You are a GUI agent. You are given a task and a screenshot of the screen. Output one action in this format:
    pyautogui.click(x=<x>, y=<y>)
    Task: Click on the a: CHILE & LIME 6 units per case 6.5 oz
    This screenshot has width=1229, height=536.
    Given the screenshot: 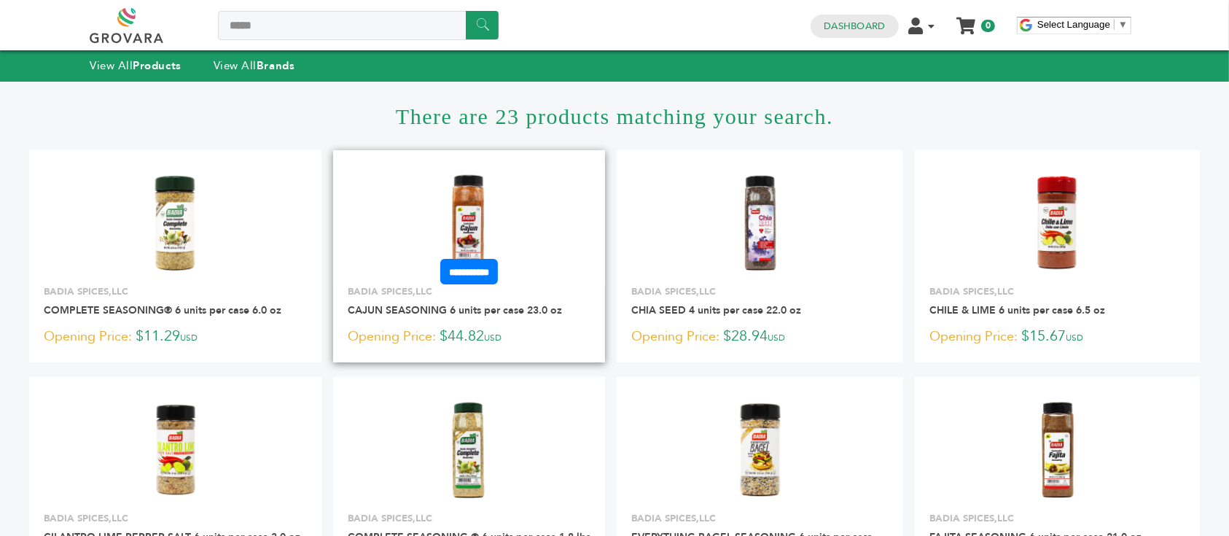 What is the action you would take?
    pyautogui.click(x=1017, y=310)
    